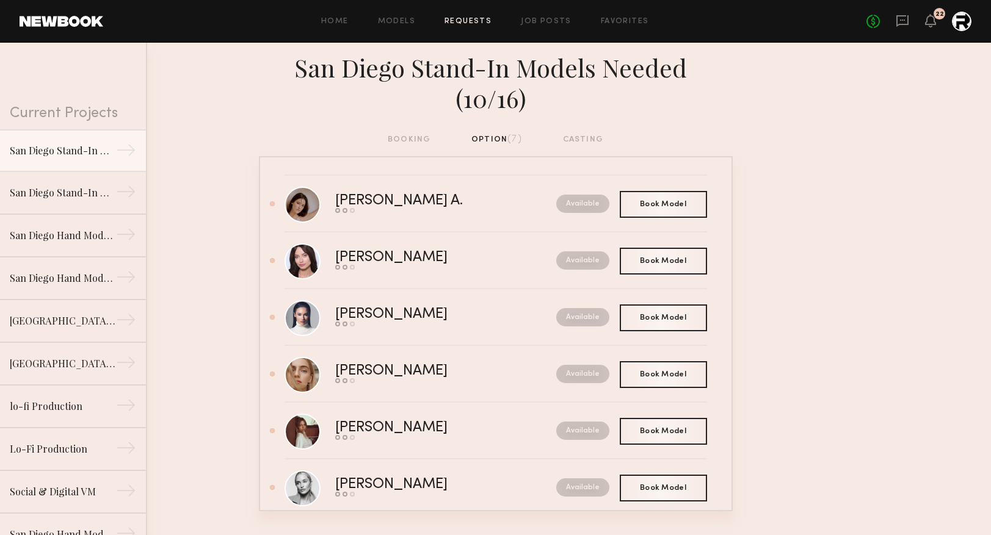 This screenshot has width=991, height=535. Describe the element at coordinates (334, 21) in the screenshot. I see `a: Home` at that location.